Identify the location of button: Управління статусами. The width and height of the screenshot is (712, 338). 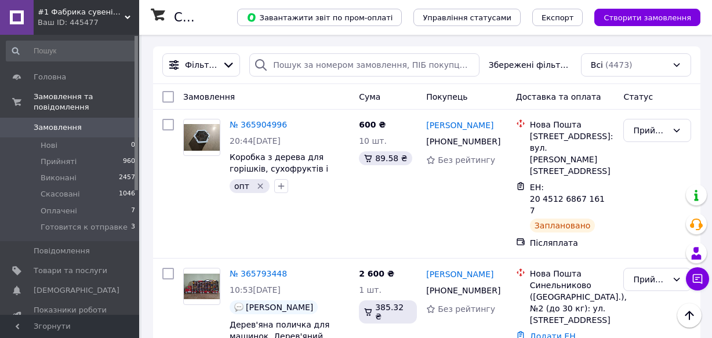
(467, 17).